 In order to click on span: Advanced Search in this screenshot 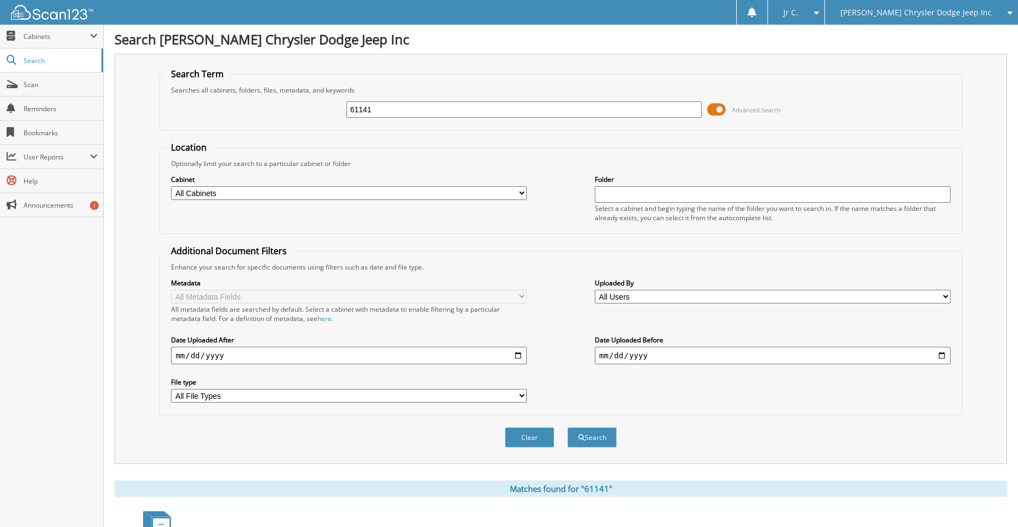, I will do `click(756, 110)`.